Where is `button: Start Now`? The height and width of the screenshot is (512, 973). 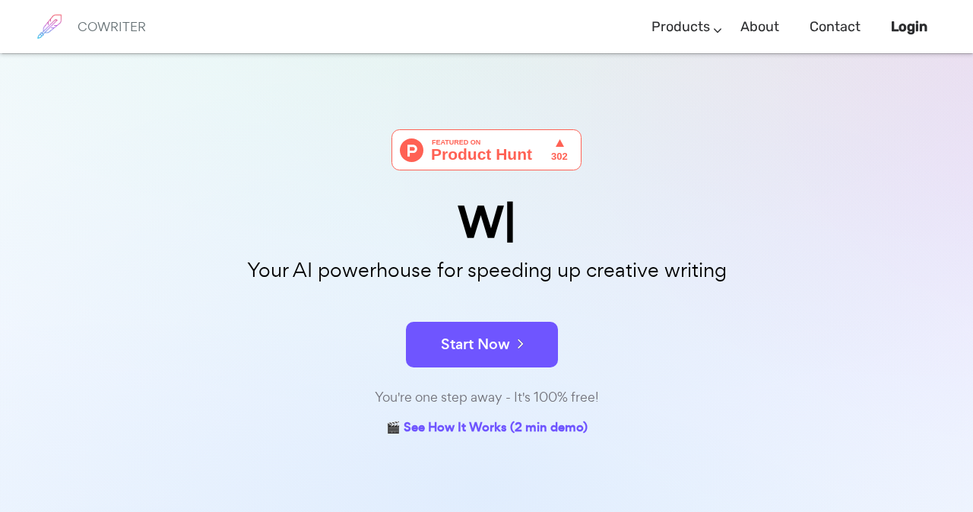 button: Start Now is located at coordinates (482, 344).